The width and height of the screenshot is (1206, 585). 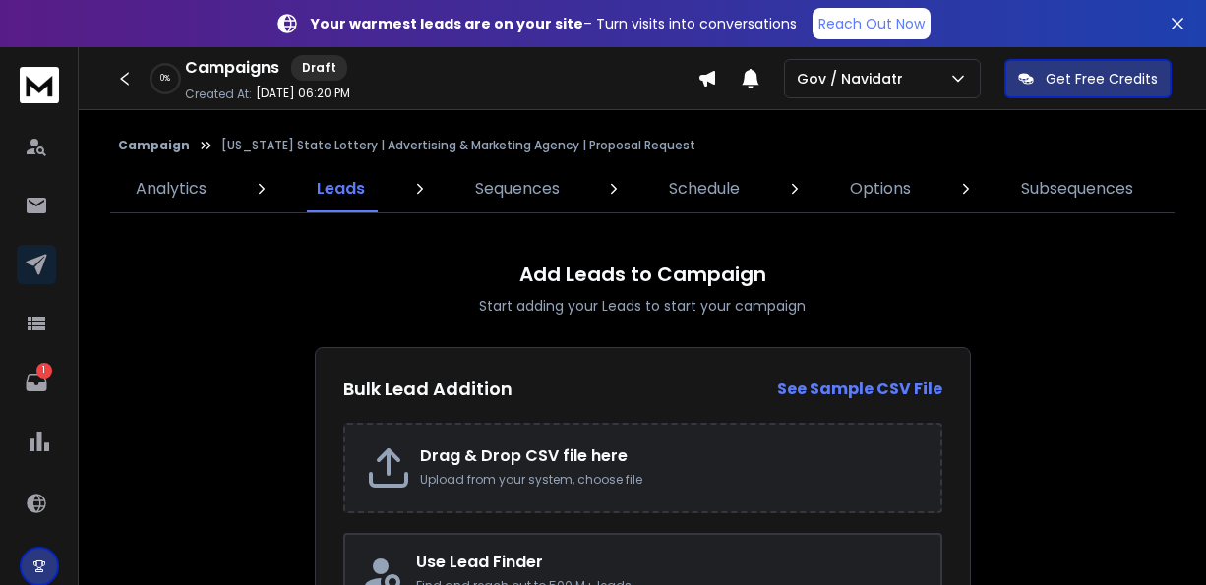 I want to click on p: 1, so click(x=44, y=371).